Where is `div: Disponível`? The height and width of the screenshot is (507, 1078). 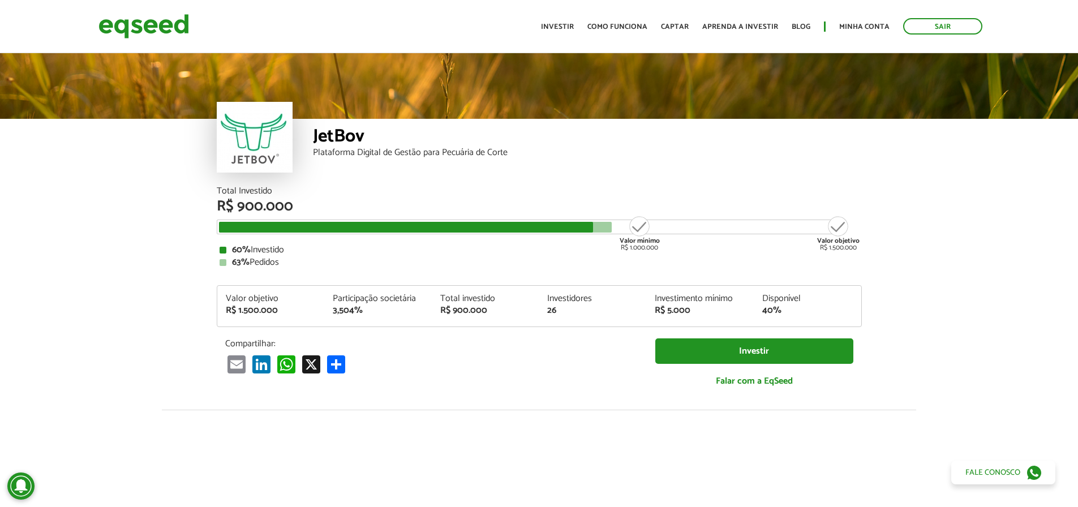 div: Disponível is located at coordinates (807, 299).